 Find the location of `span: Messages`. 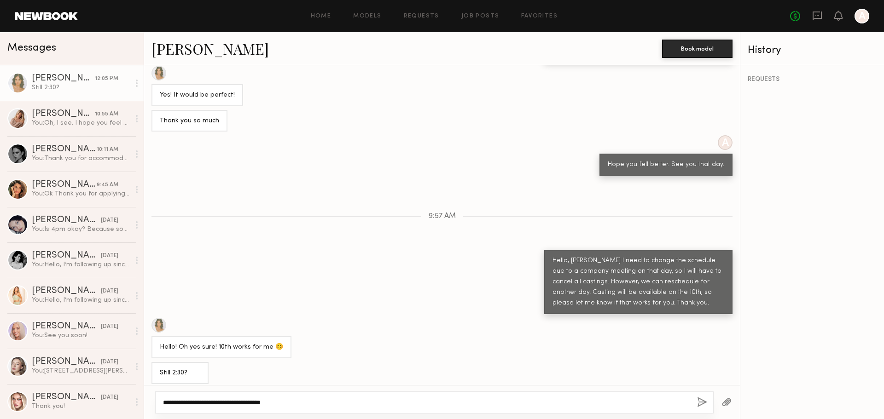

span: Messages is located at coordinates (32, 48).